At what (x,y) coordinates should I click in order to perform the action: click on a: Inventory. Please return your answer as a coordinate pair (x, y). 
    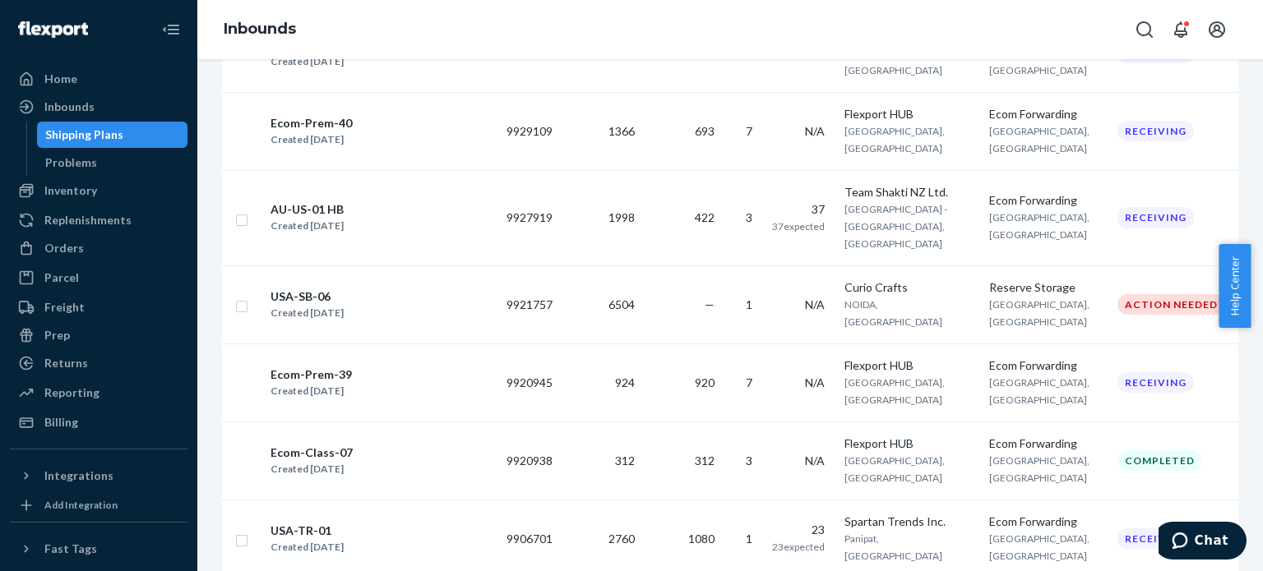
    Looking at the image, I should click on (99, 191).